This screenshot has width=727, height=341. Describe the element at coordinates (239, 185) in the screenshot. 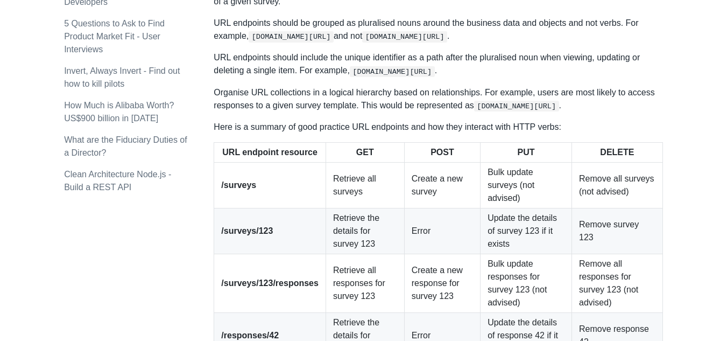

I see `strong: /surveys` at that location.